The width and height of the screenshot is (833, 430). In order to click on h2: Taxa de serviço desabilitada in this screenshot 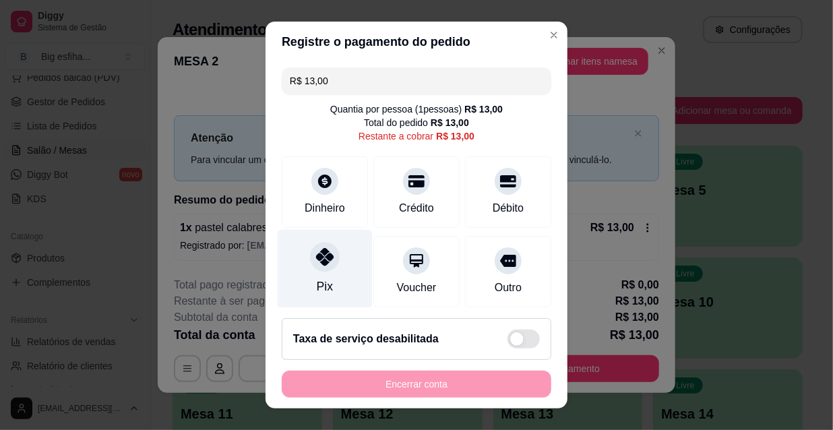, I will do `click(366, 339)`.